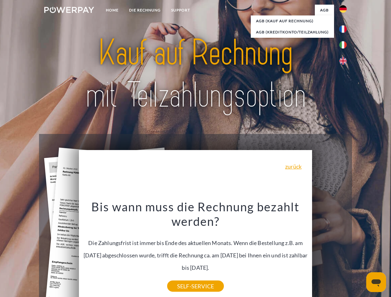 This screenshot has height=297, width=391. I want to click on img: fr, so click(343, 29).